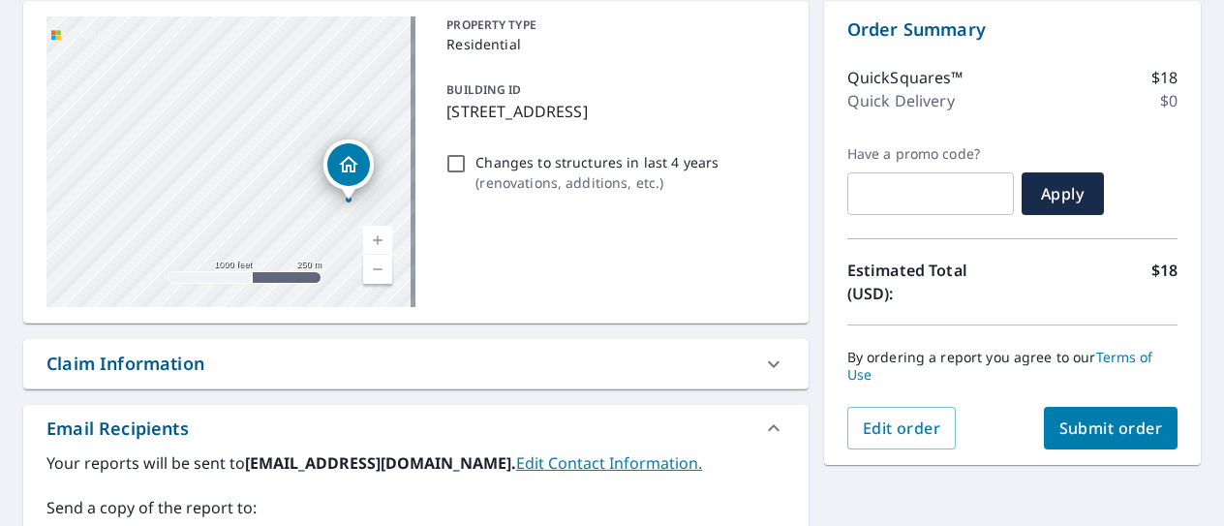 Image resolution: width=1224 pixels, height=526 pixels. Describe the element at coordinates (611, 44) in the screenshot. I see `p: Residential` at that location.